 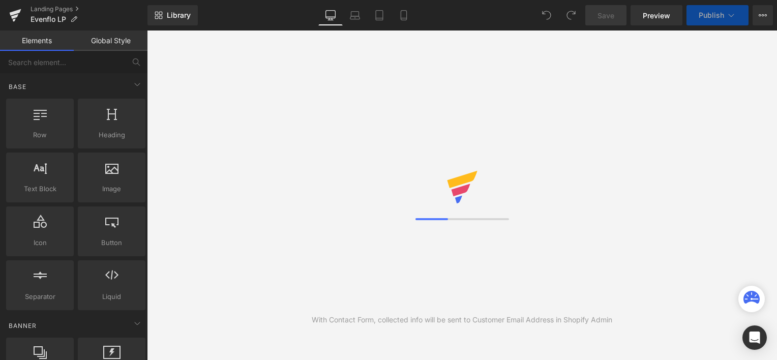 What do you see at coordinates (717, 15) in the screenshot?
I see `button: Publish` at bounding box center [717, 15].